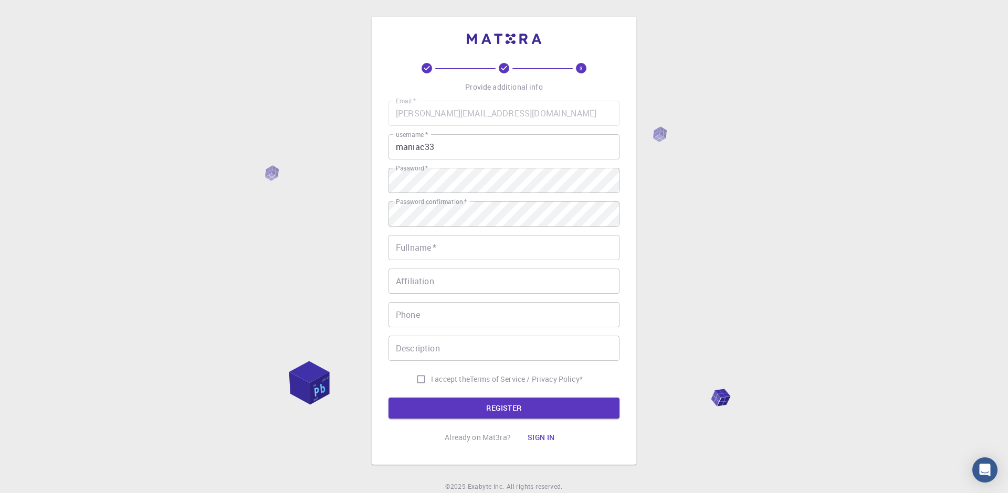 The width and height of the screenshot is (1008, 493). I want to click on span: © 2025, so click(456, 487).